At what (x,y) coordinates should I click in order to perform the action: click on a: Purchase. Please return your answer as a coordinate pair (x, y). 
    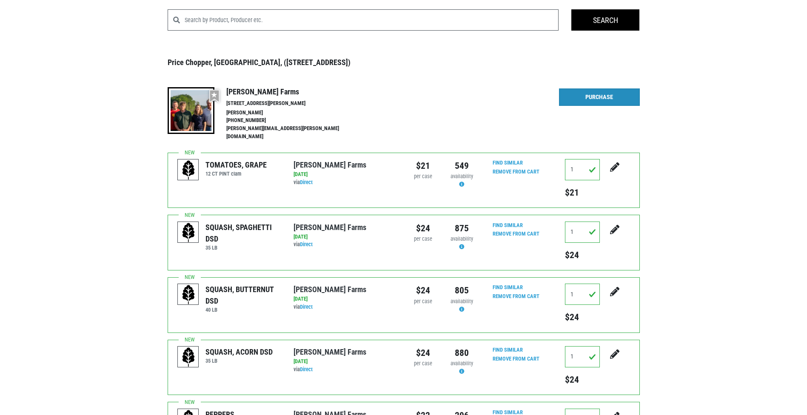
    Looking at the image, I should click on (599, 97).